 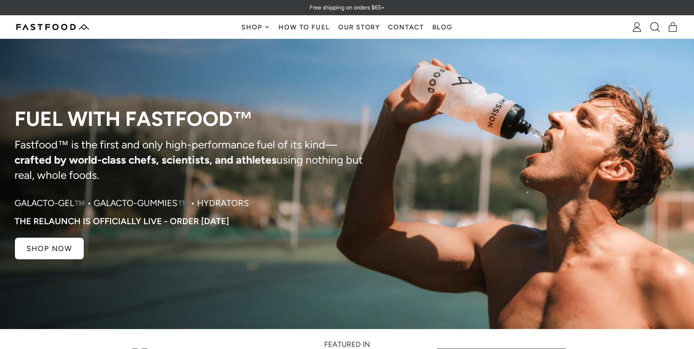 What do you see at coordinates (359, 27) in the screenshot?
I see `a: Our Story` at bounding box center [359, 27].